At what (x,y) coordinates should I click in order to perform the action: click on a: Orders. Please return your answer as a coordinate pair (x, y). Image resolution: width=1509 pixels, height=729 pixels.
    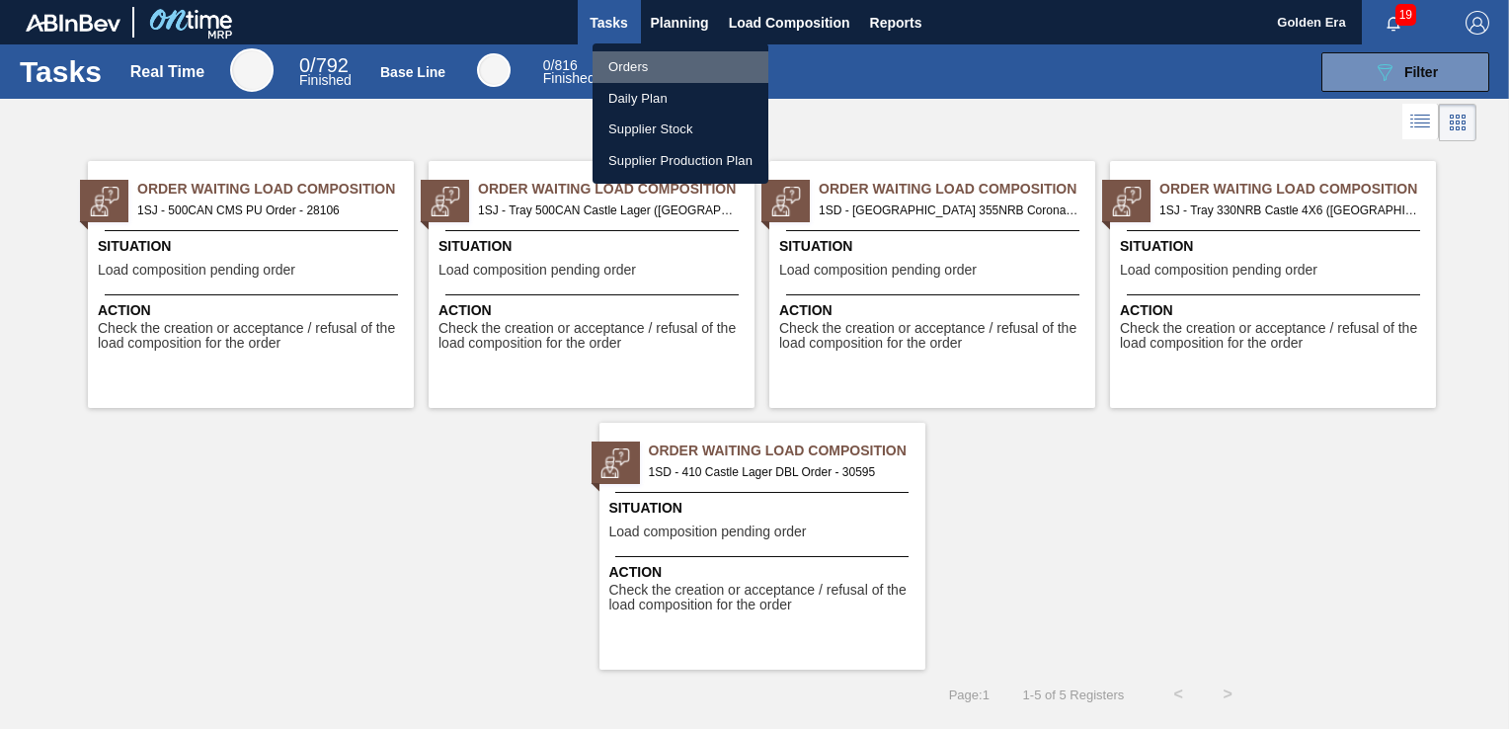
    Looking at the image, I should click on (681, 67).